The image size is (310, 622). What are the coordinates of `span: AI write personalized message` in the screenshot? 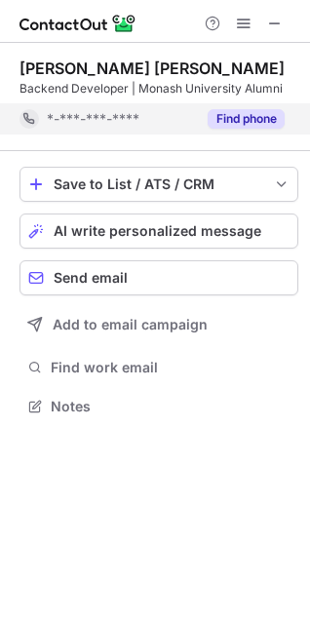 It's located at (157, 231).